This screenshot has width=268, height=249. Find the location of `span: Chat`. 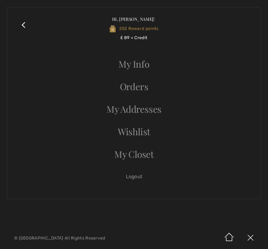

span: Chat is located at coordinates (24, 8).